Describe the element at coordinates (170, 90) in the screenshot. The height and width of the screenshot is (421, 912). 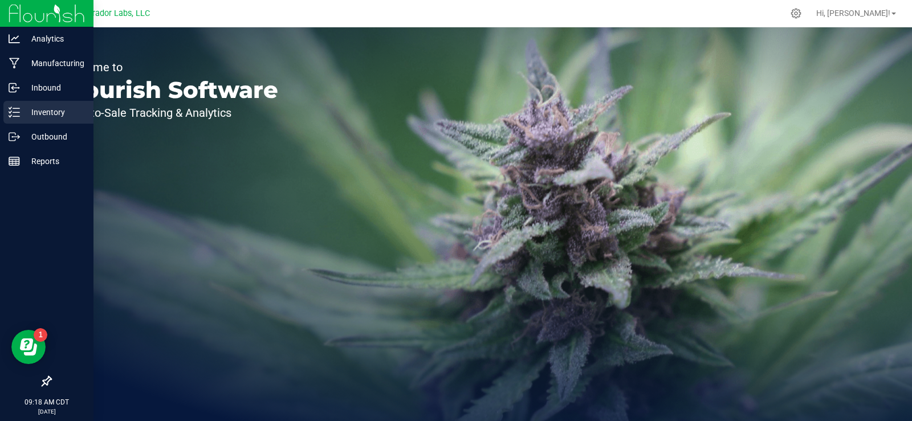
I see `p: Flourish Software` at that location.